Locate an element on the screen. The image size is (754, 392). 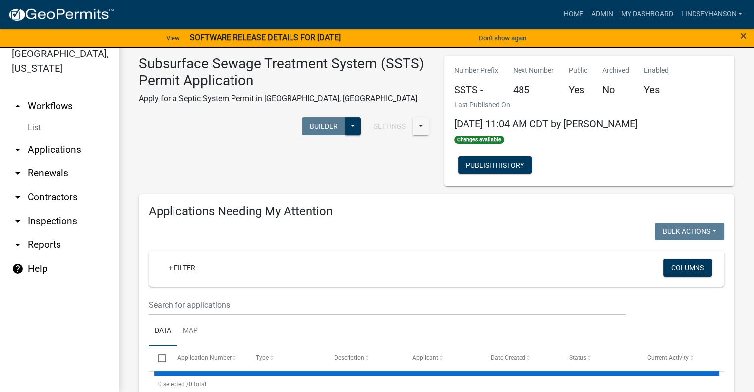
span: Changes available is located at coordinates (479, 140).